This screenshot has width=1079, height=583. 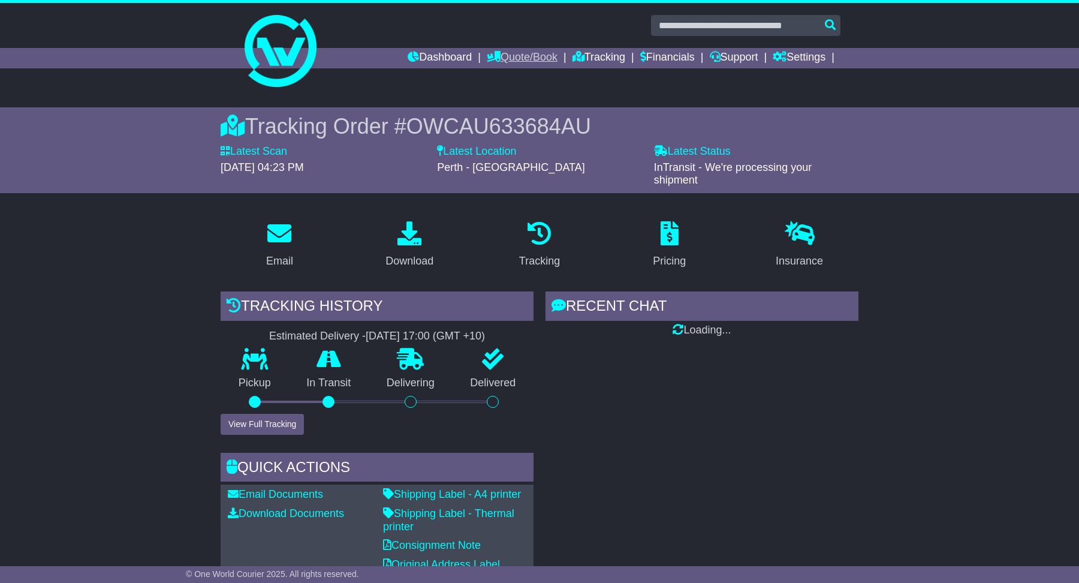 I want to click on label: Latest Scan, so click(x=254, y=152).